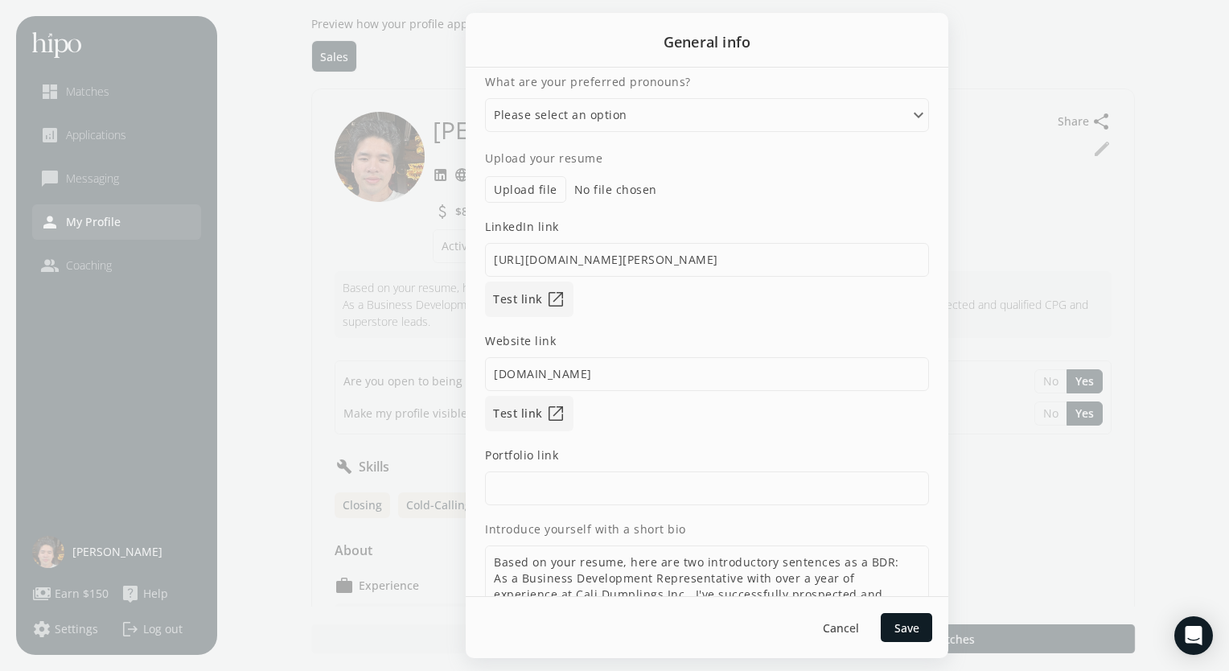  What do you see at coordinates (707, 455) in the screenshot?
I see `label: Portfolio link` at bounding box center [707, 455].